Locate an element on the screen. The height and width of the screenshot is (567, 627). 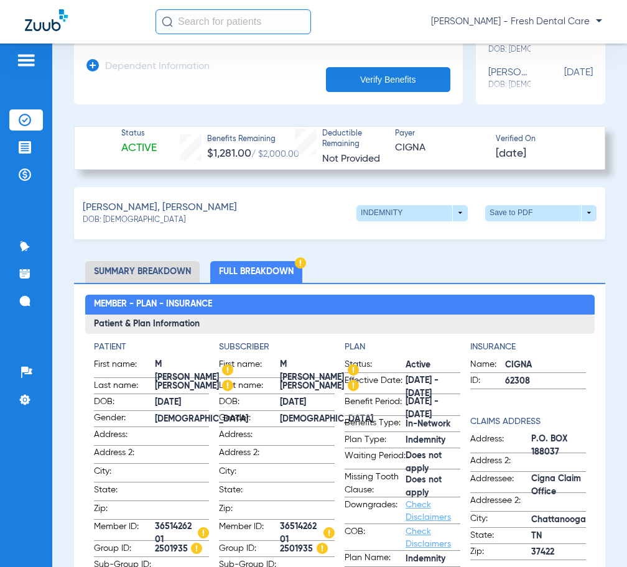
span: 62308 is located at coordinates (545, 381).